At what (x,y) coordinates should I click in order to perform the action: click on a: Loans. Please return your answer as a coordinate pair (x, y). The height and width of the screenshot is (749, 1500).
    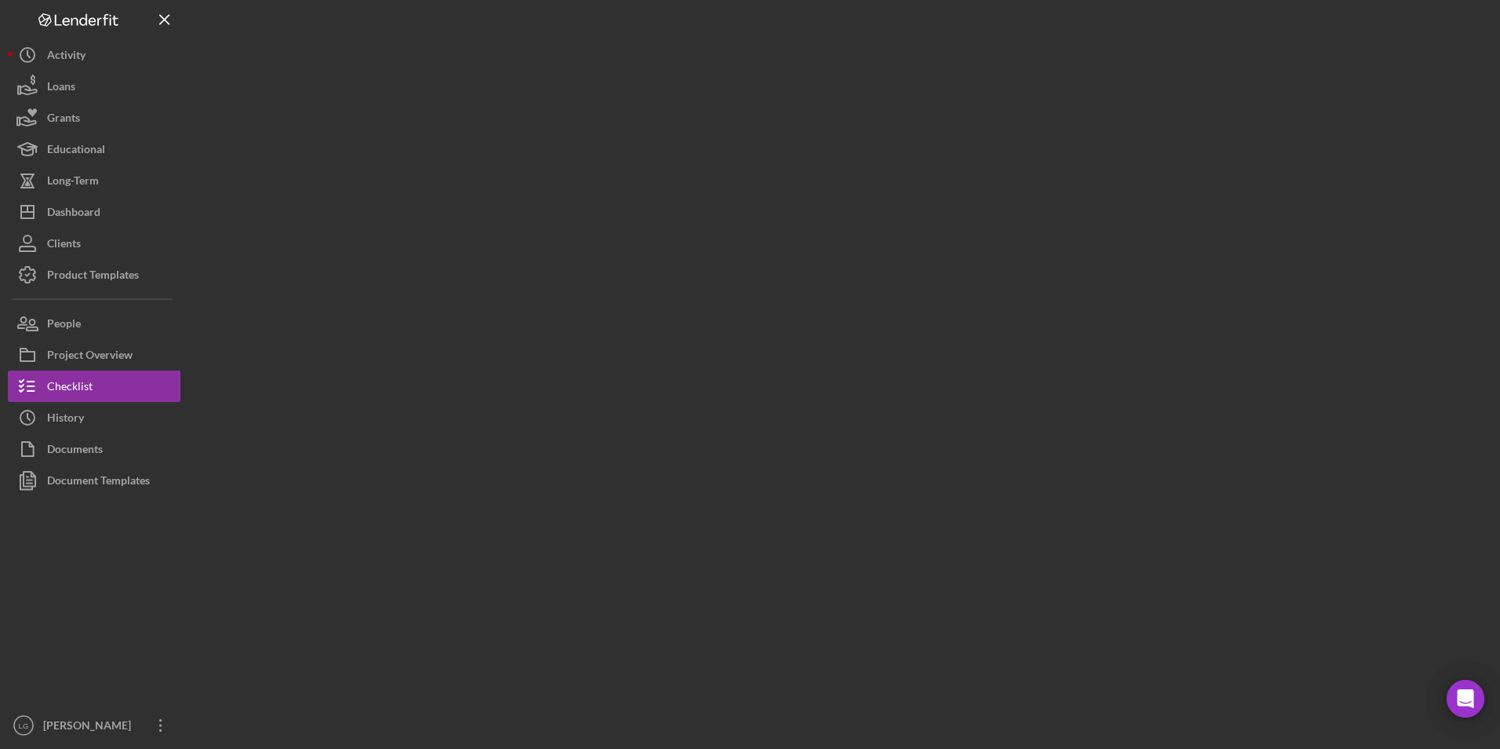
    Looking at the image, I should click on (94, 86).